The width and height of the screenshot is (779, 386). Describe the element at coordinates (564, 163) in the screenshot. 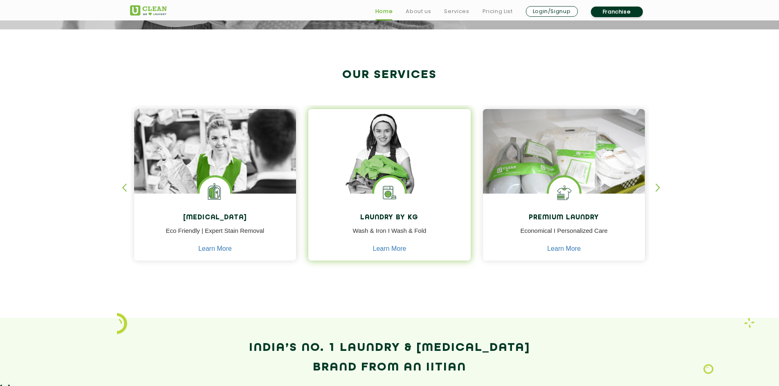

I see `img: laundry done shoes and clothes` at that location.